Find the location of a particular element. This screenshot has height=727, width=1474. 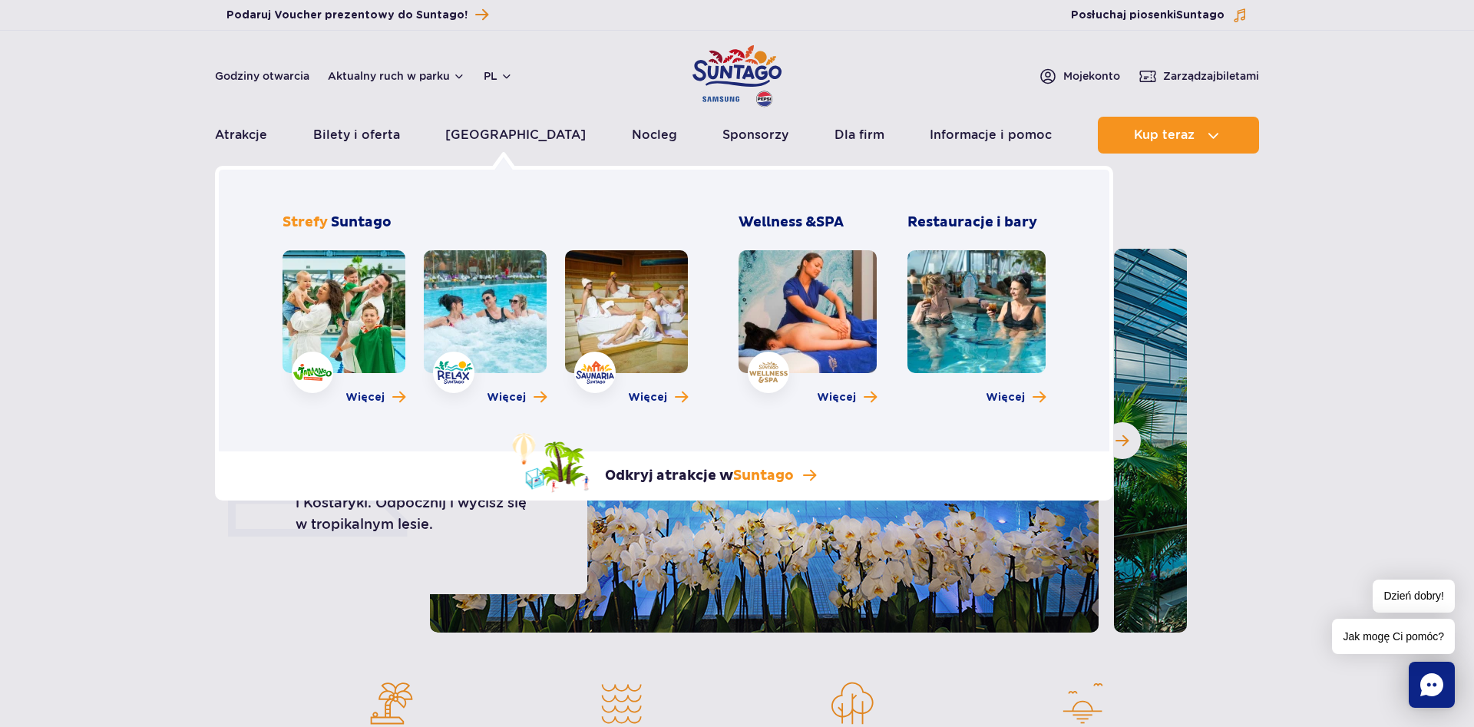

span: Dzień dobry! is located at coordinates (1413, 596).